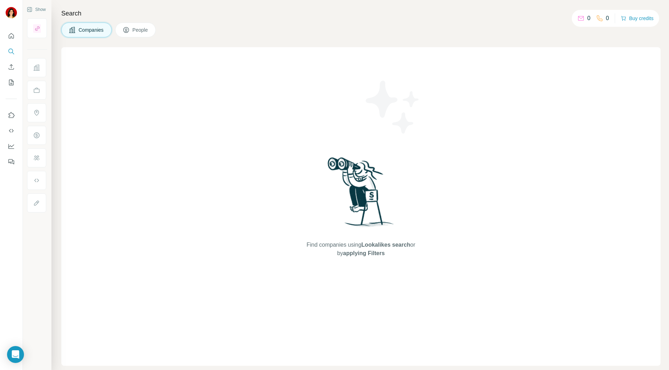 The image size is (669, 370). I want to click on button: Search, so click(11, 51).